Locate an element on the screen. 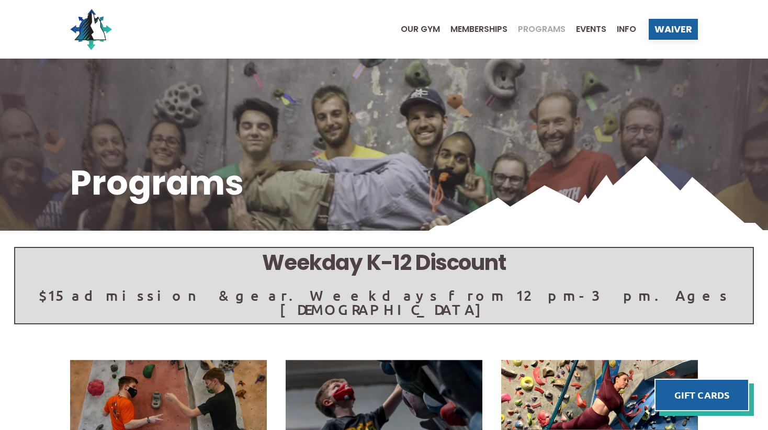  span: Our Gym is located at coordinates (420, 29).